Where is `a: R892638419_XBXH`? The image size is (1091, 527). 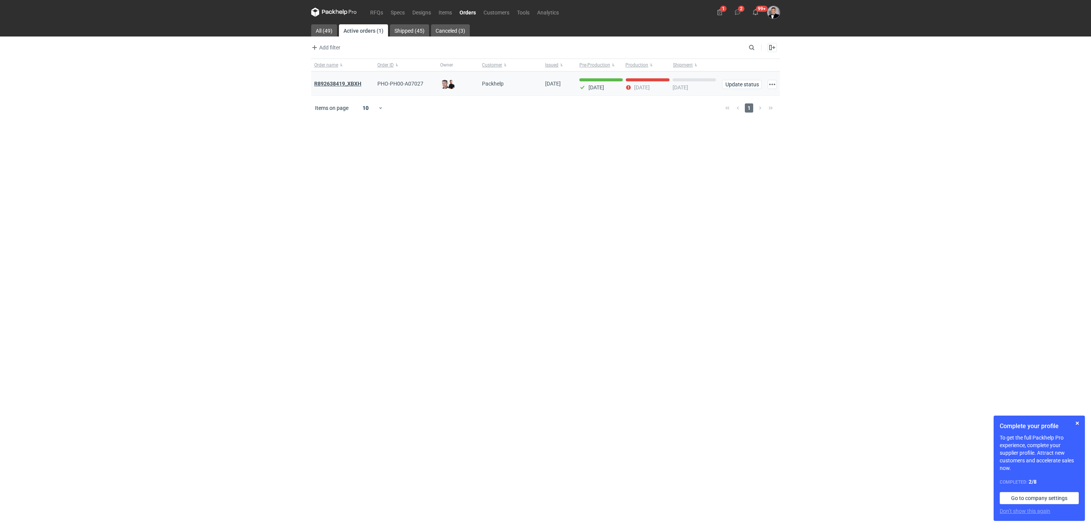 a: R892638419_XBXH is located at coordinates (338, 84).